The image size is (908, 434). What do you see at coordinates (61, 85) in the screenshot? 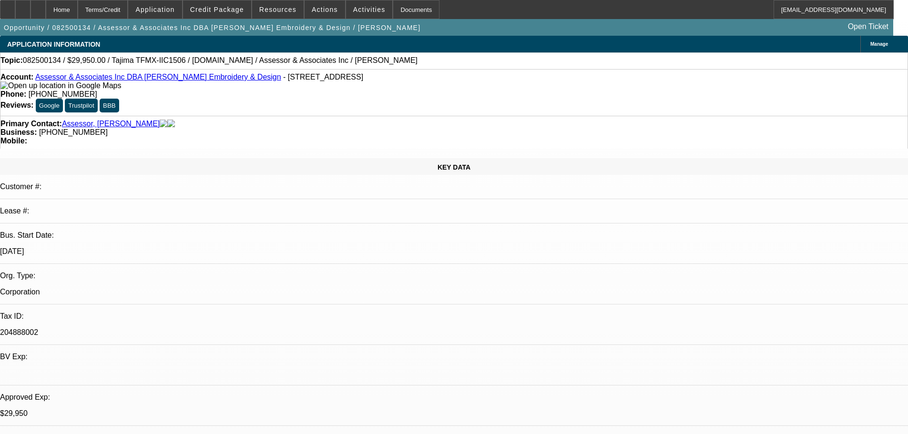
I see `a: View Google Maps` at bounding box center [61, 85].